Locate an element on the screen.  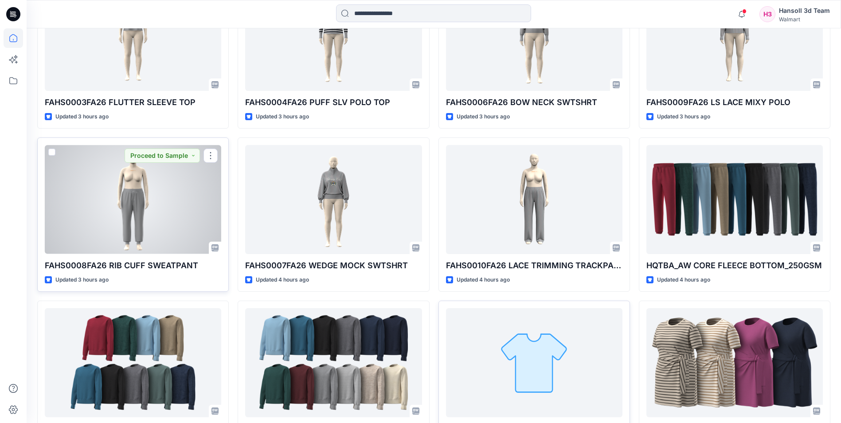
div: Walmart is located at coordinates (805, 19).